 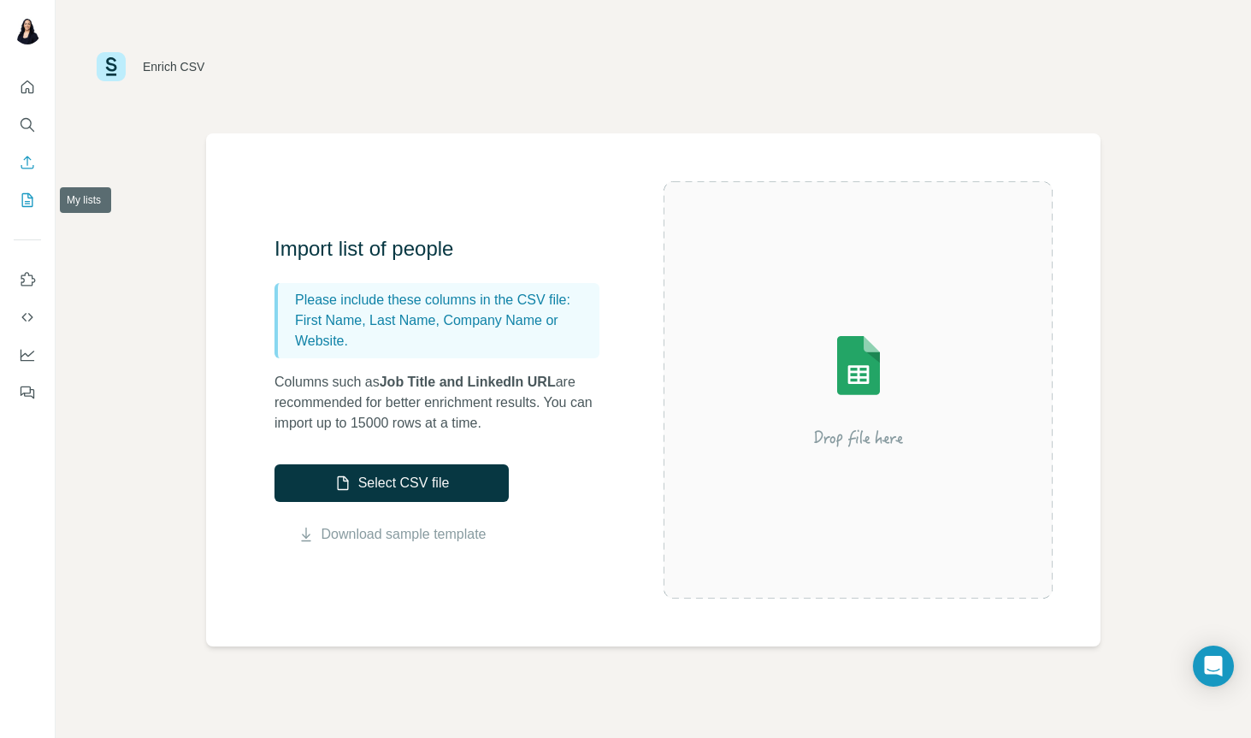 I want to click on button: Dashboard, so click(x=27, y=355).